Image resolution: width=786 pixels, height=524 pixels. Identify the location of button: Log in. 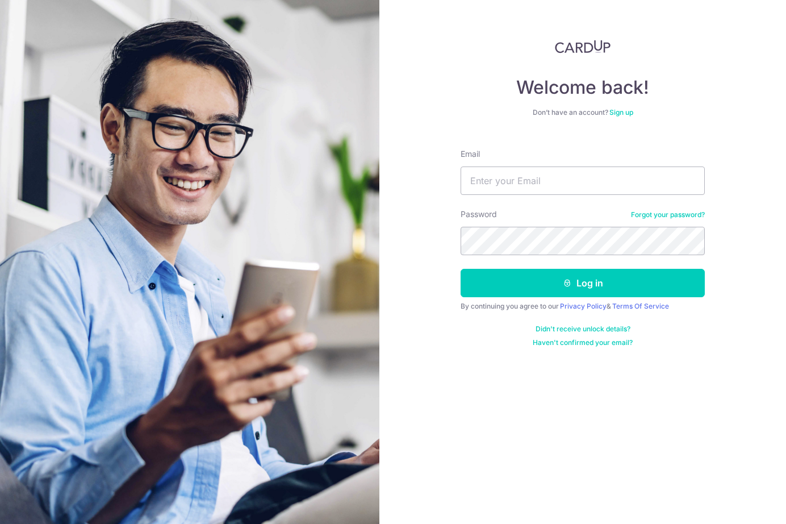
(583, 283).